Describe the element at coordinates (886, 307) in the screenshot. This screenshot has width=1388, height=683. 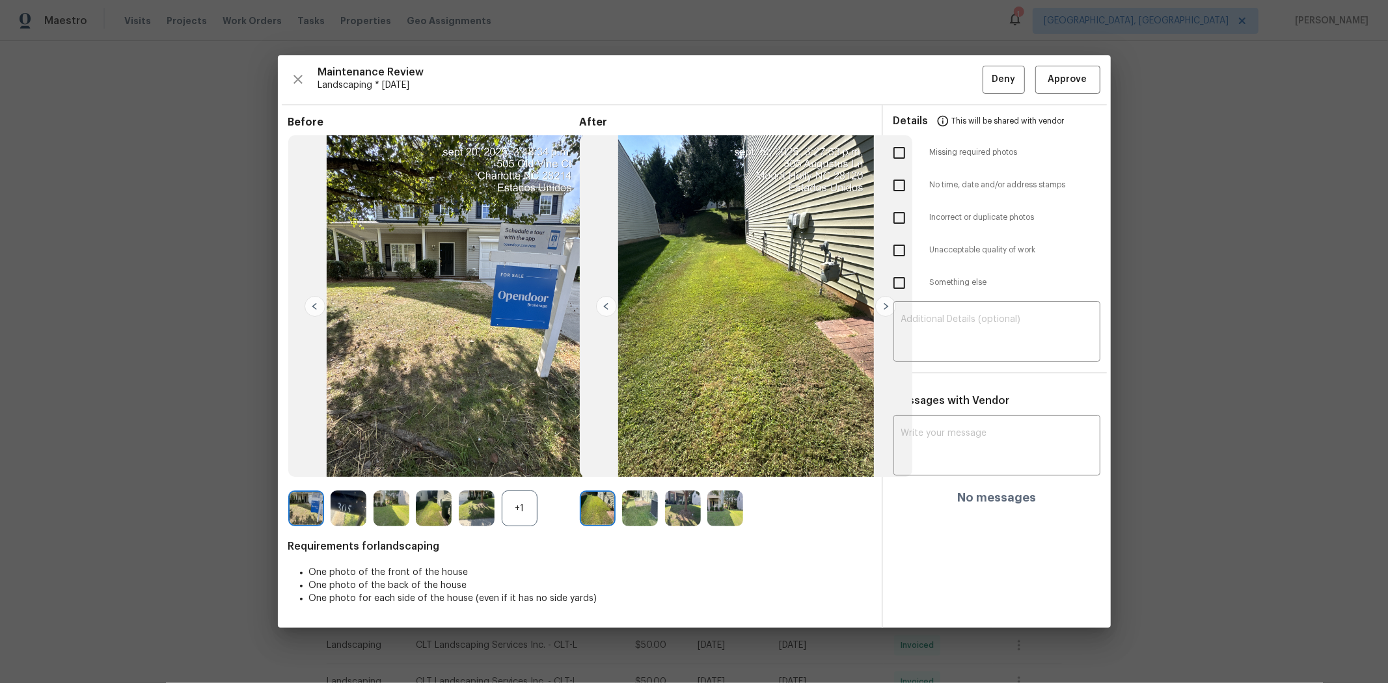
I see `img: right-chevron-button-url` at that location.